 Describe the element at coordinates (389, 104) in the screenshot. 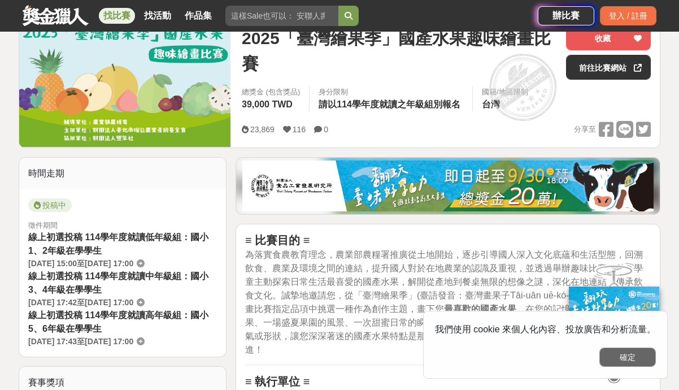

I see `span: 請以114學年度就讀之年級組別報名` at that location.